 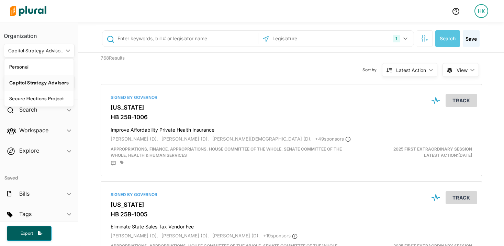 What do you see at coordinates (292, 117) in the screenshot?
I see `h3: HB 25B-1006` at bounding box center [292, 117].